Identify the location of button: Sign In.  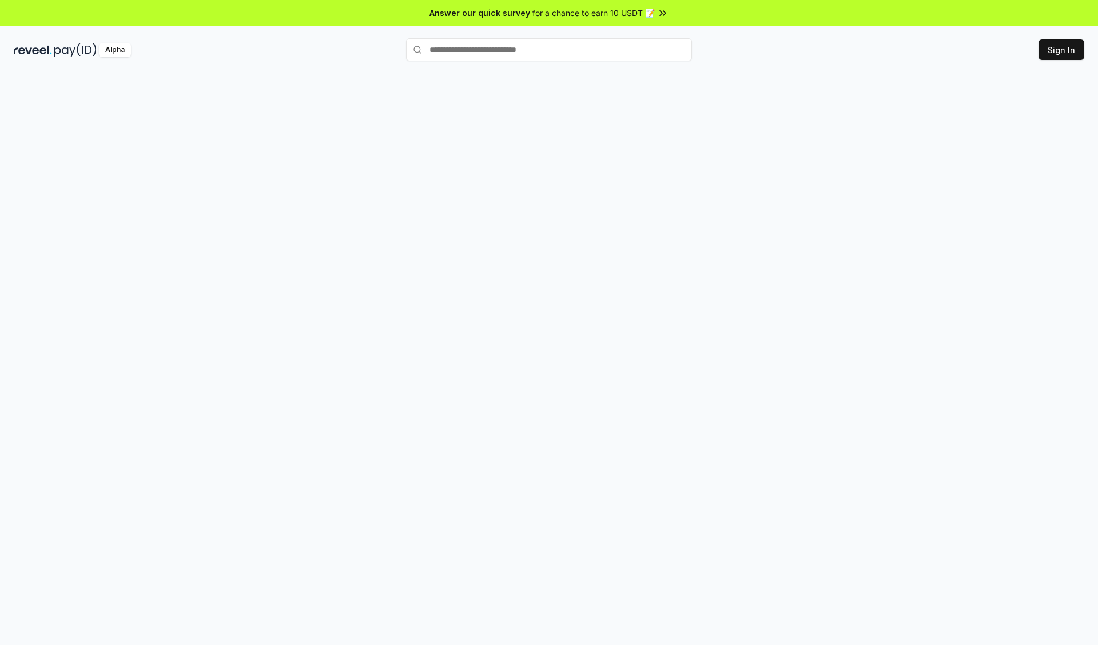
(1061, 50).